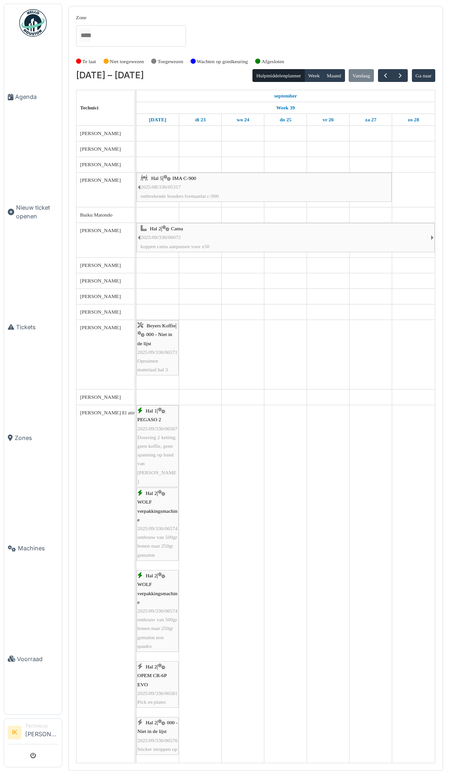 Image resolution: width=449 pixels, height=771 pixels. What do you see at coordinates (170, 61) in the screenshot?
I see `label: Toegewezen` at bounding box center [170, 61].